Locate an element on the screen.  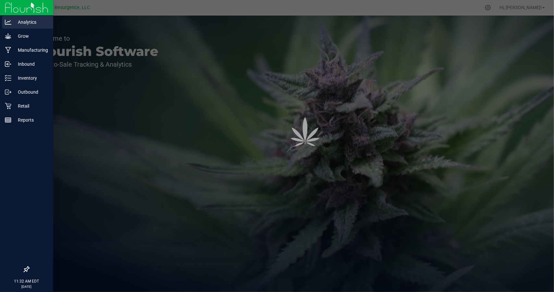
p: Inventory is located at coordinates (31, 78).